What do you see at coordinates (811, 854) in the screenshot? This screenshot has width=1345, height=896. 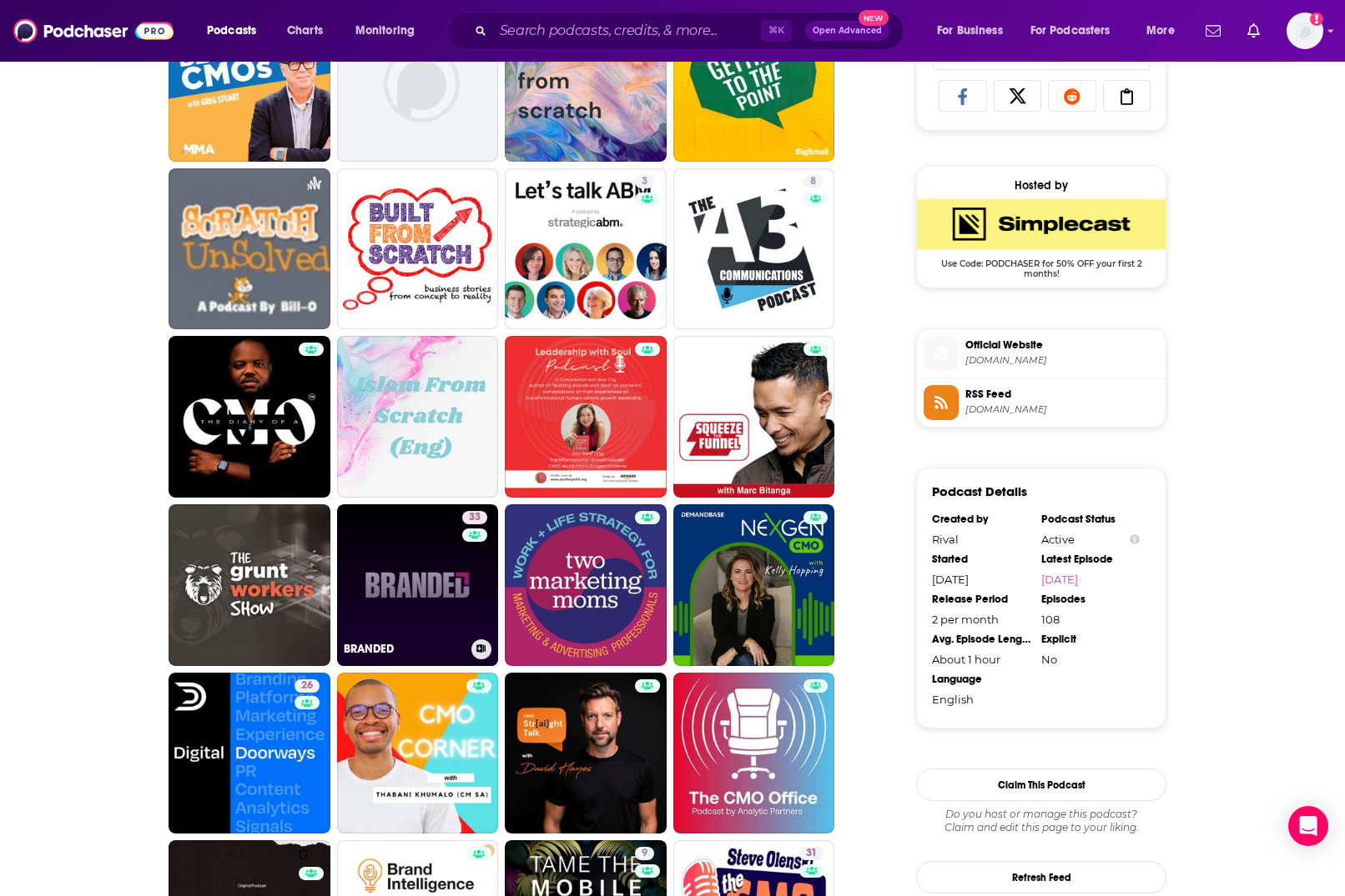 I see `span: 31` at bounding box center [811, 854].